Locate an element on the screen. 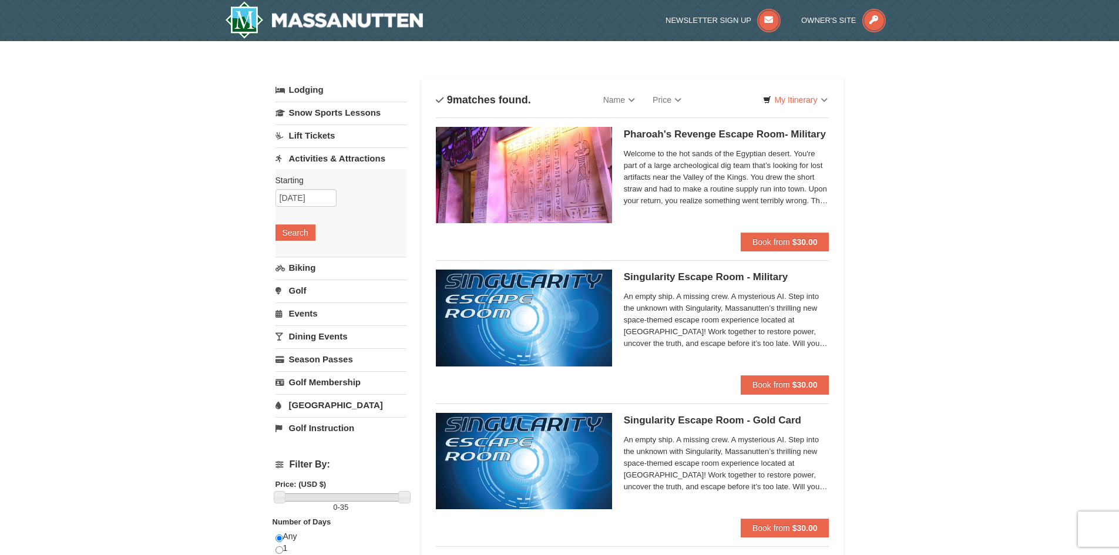 This screenshot has height=555, width=1119. a: Massanutten Resort is located at coordinates (324, 20).